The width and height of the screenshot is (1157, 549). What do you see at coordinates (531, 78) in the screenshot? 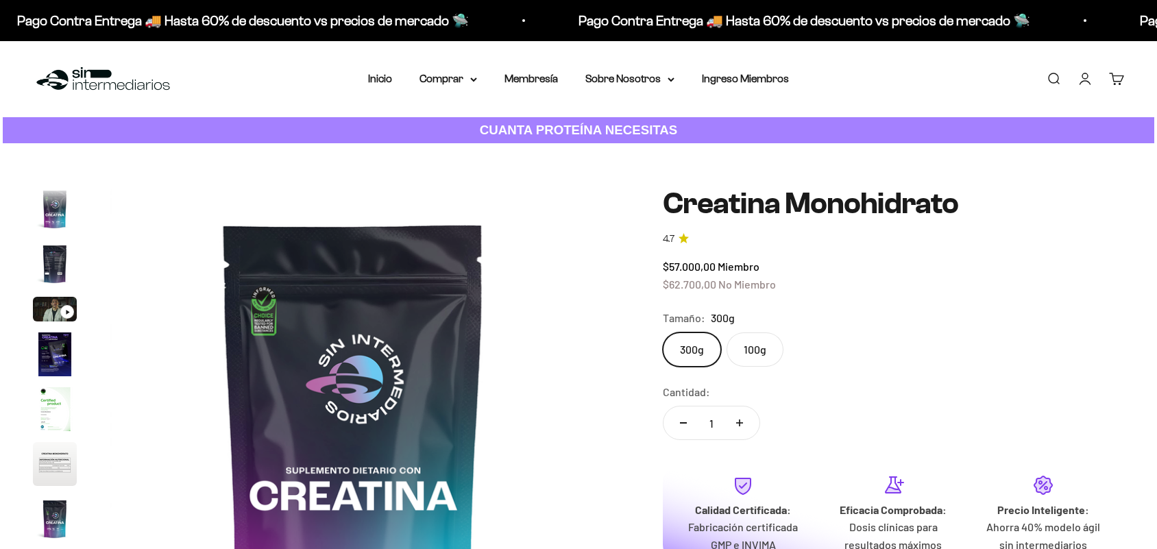
I see `a: Membresía` at bounding box center [531, 78].